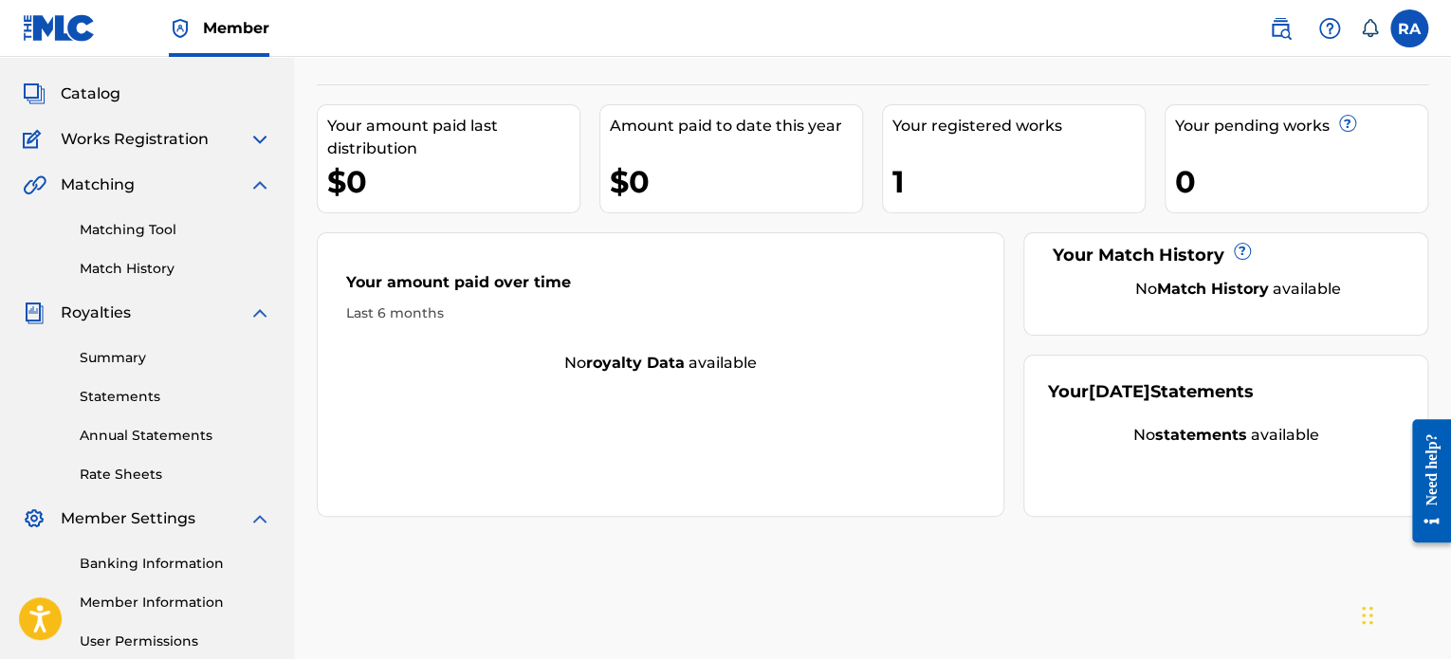 The image size is (1451, 659). What do you see at coordinates (1150, 392) in the screenshot?
I see `div: Your Statements` at bounding box center [1150, 392].